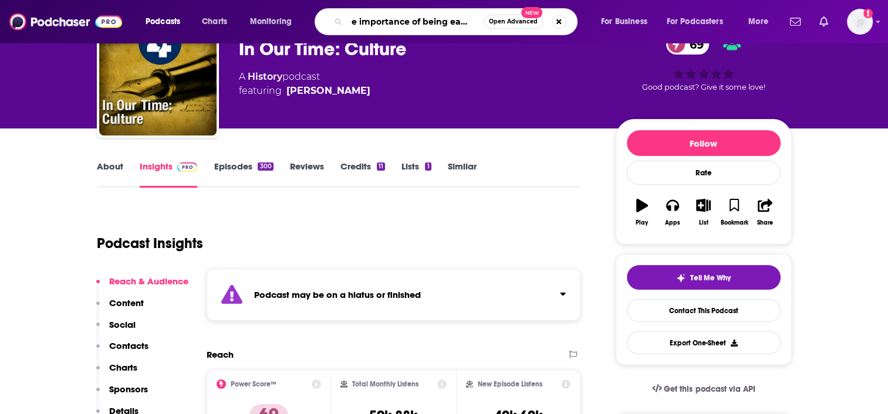 Image resolution: width=888 pixels, height=414 pixels. Describe the element at coordinates (860, 22) in the screenshot. I see `img: User Profile` at that location.